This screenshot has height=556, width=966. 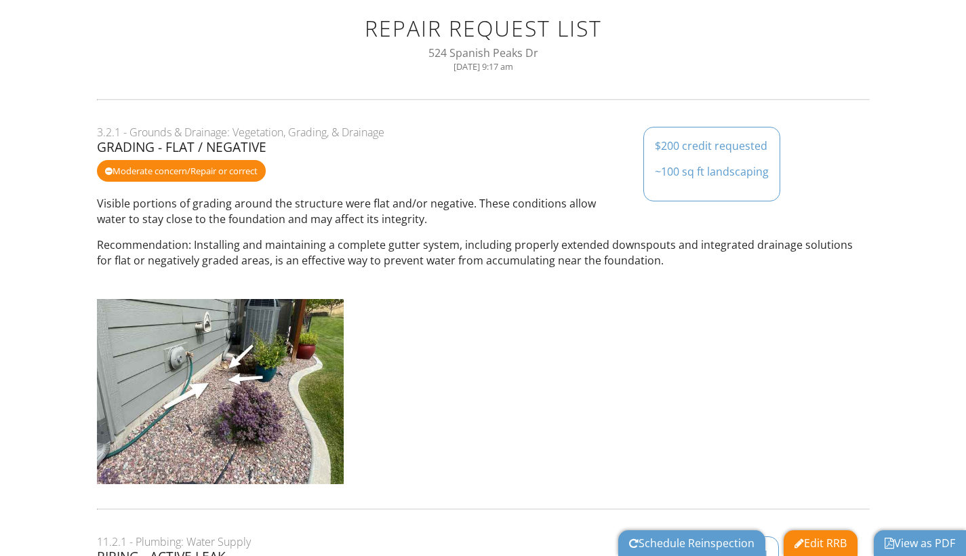 I want to click on div: Moderate concern/Repair or correct, so click(x=181, y=171).